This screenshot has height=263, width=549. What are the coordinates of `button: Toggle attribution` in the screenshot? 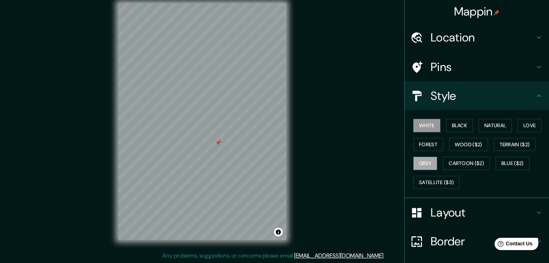 It's located at (278, 232).